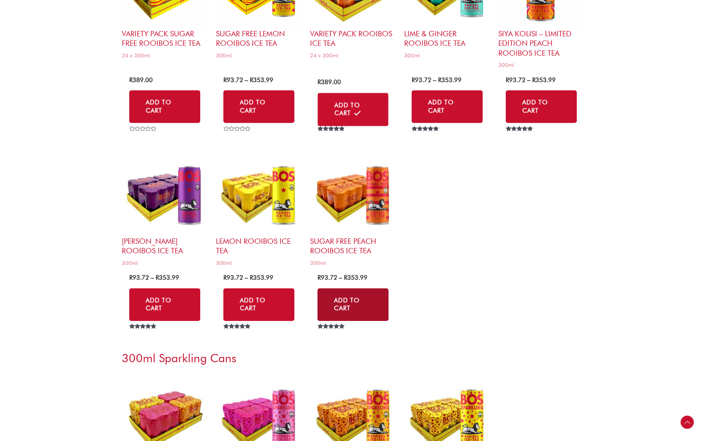 This screenshot has width=706, height=441. Describe the element at coordinates (541, 106) in the screenshot. I see `a: Select options for “Siya Kolisi - Limited Edition Peach Rooibos Ice Tea”` at that location.